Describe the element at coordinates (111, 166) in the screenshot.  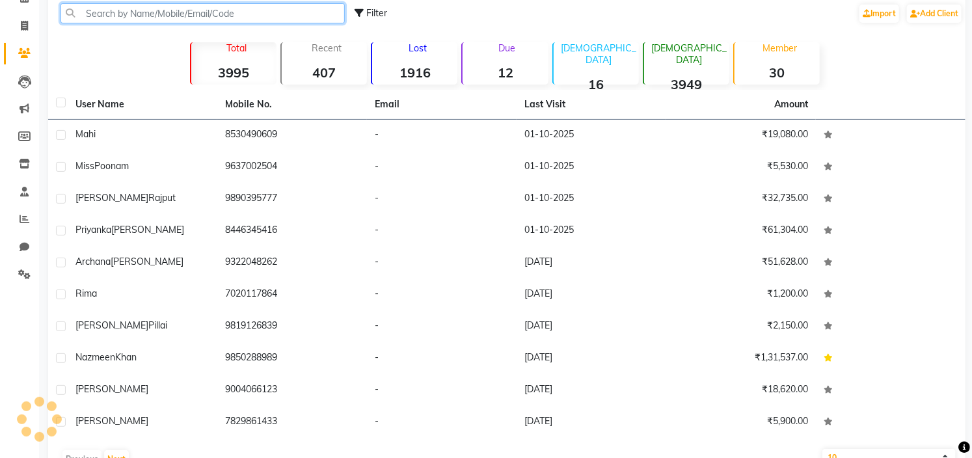
I see `span: Poonam` at that location.